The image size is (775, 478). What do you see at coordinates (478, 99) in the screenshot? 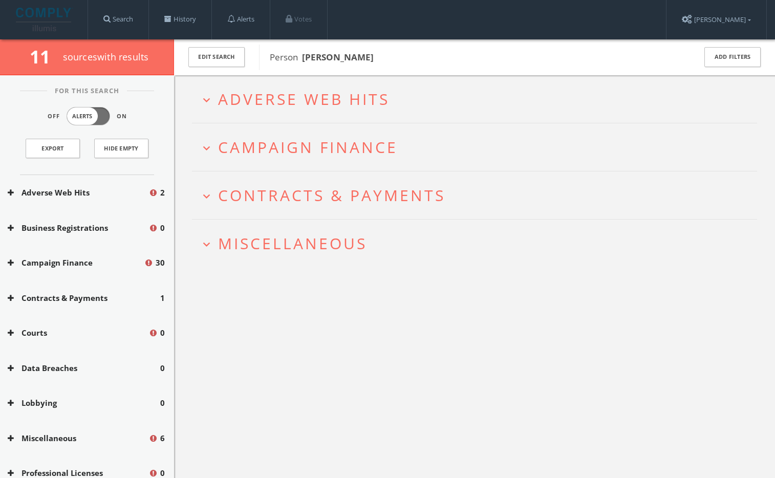
I see `button: expand_moreAdverse Web Hits` at bounding box center [478, 99].